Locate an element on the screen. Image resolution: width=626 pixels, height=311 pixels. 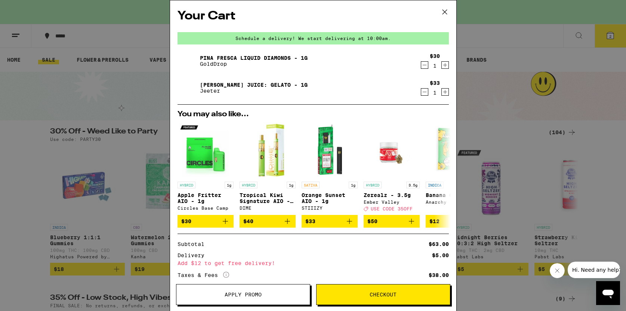
span: Hi. Need any help? is located at coordinates (29, 8).